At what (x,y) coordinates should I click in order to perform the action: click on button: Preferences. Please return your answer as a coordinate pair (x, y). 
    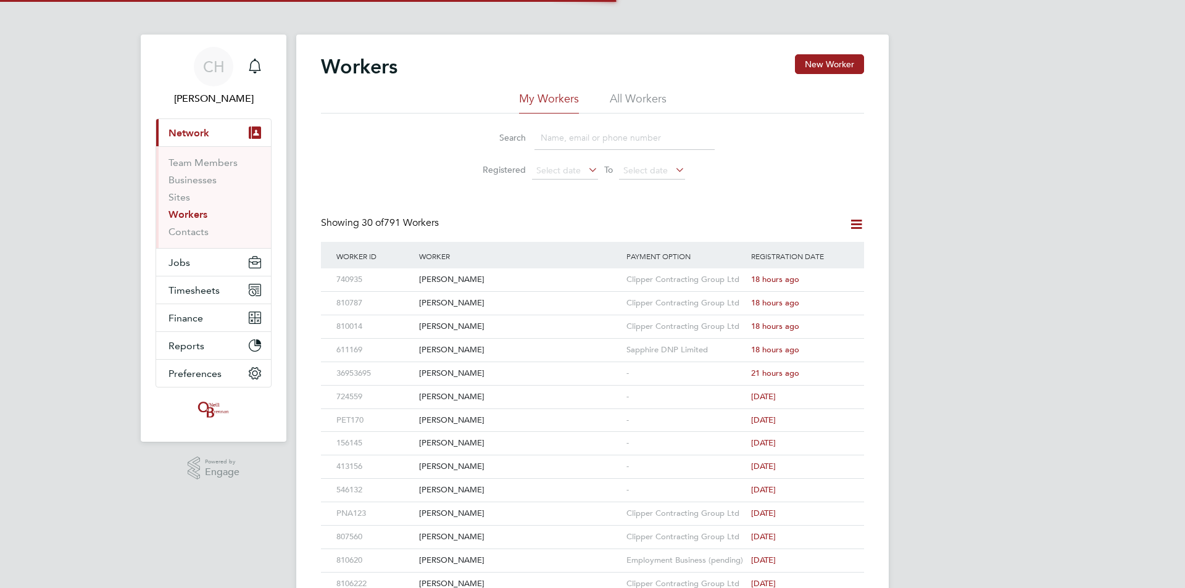
    Looking at the image, I should click on (214, 373).